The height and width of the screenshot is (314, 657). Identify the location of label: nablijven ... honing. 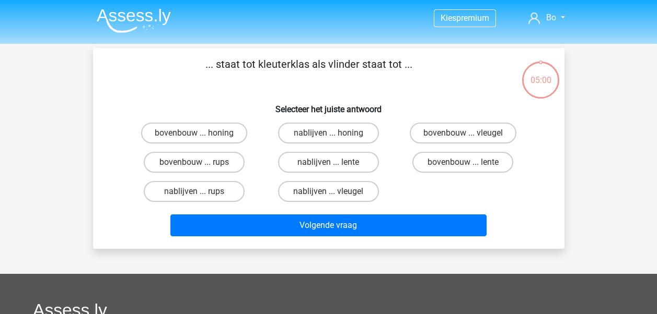
(328, 133).